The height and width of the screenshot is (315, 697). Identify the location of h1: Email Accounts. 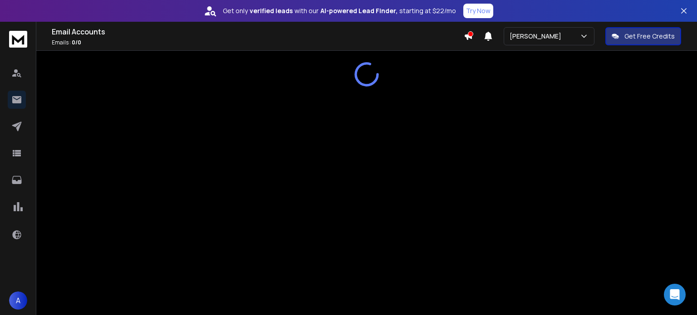
(258, 32).